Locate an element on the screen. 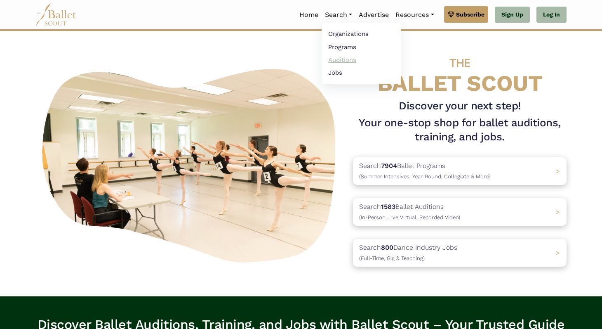  a: Advertise is located at coordinates (374, 15).